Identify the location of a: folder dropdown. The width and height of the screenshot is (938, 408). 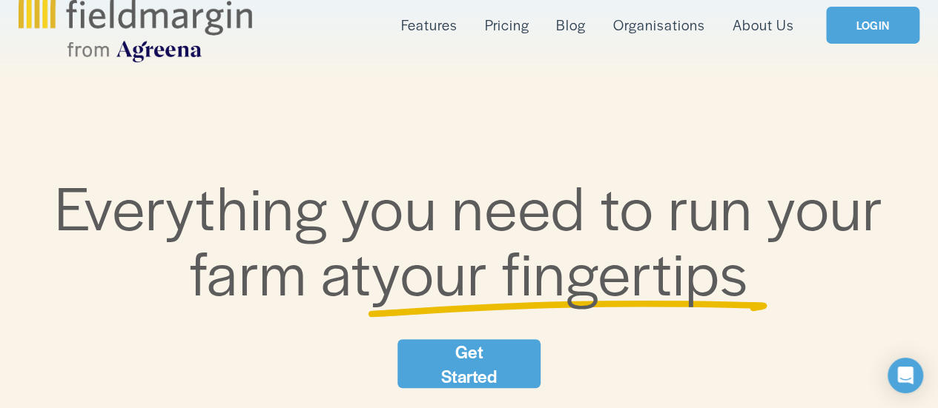
(429, 25).